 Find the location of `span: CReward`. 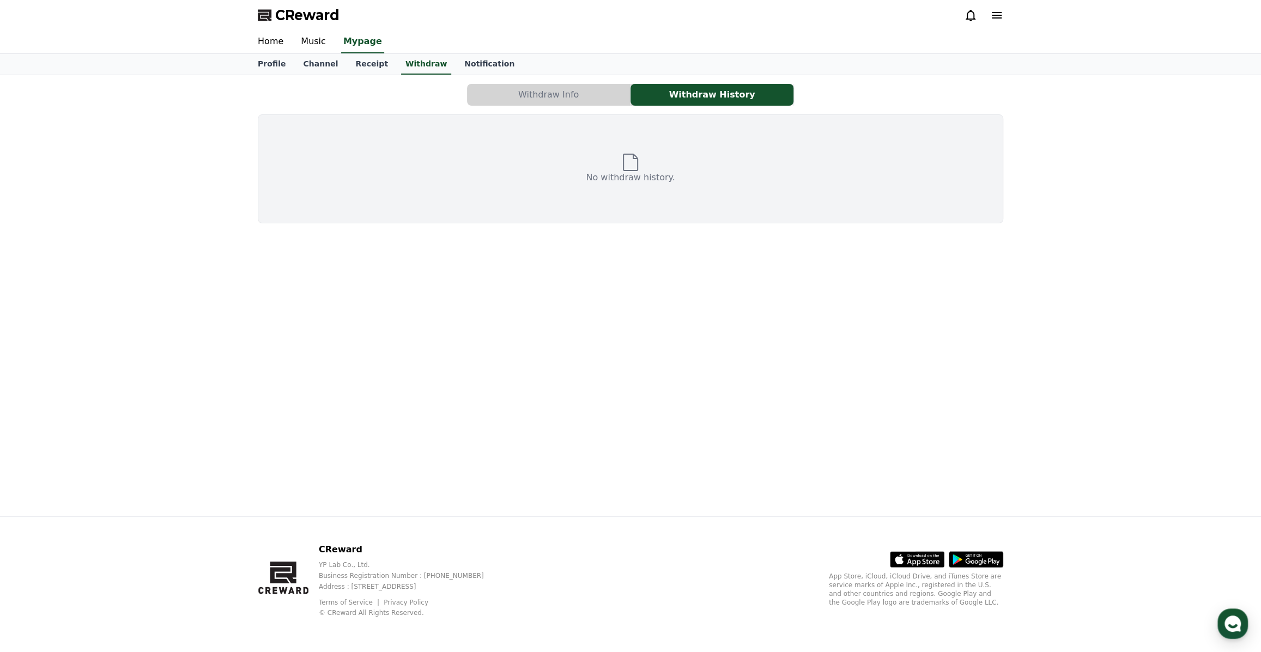

span: CReward is located at coordinates (307, 15).